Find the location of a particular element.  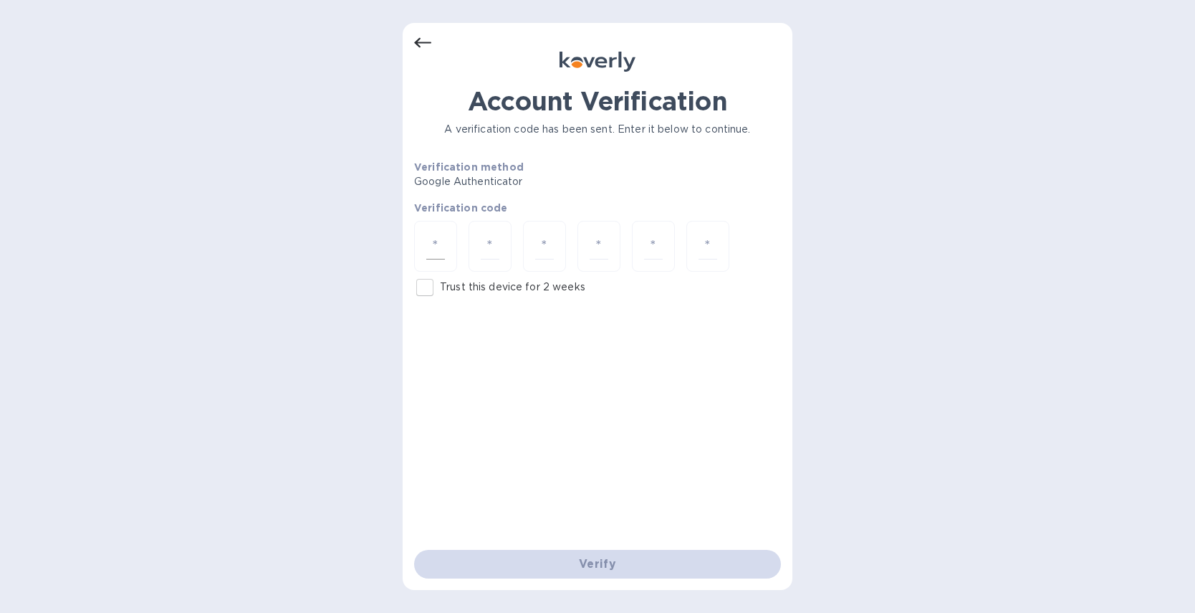

h1: Account Verification is located at coordinates (598, 101).